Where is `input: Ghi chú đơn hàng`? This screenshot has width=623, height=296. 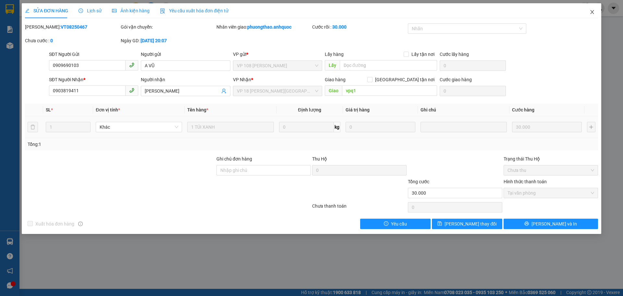
input: Ghi chú đơn hàng is located at coordinates (264, 170).